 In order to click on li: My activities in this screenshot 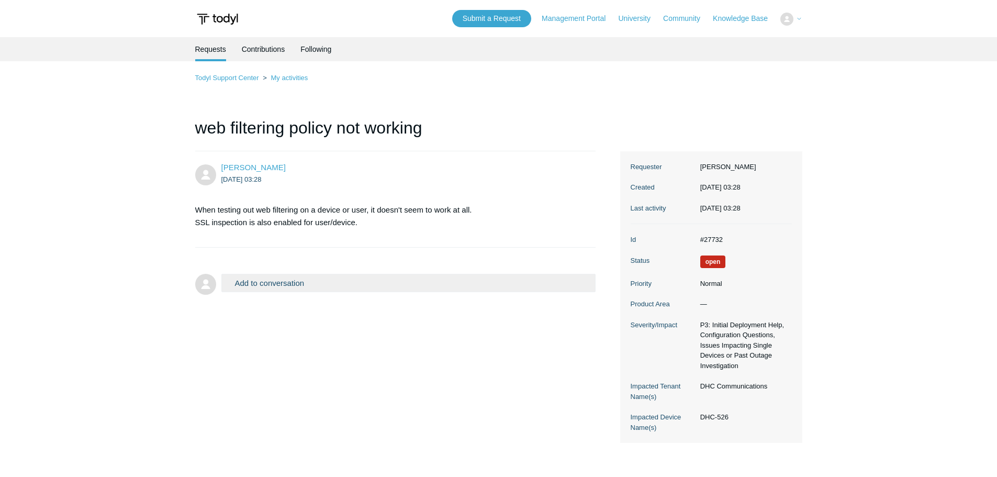, I will do `click(284, 77)`.